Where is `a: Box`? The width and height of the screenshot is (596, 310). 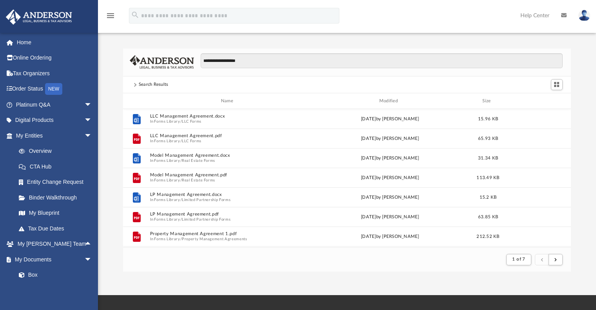
a: Box is located at coordinates (53, 275).